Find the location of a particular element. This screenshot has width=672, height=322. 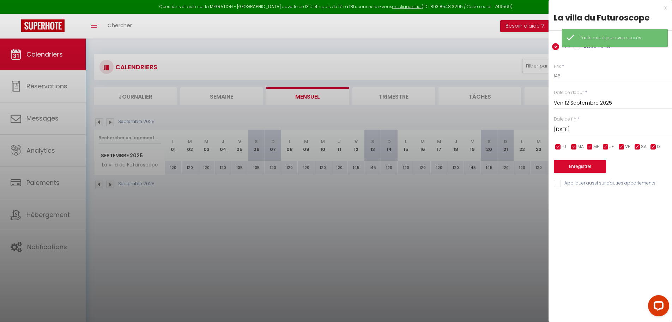

div: x is located at coordinates (608, 8).